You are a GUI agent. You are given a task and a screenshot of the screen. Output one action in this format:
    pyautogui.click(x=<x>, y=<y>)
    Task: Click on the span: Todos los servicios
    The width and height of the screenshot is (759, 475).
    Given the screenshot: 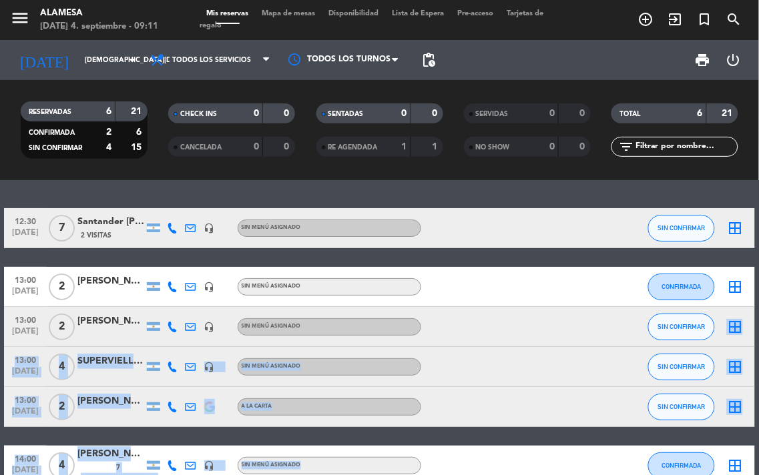 What is the action you would take?
    pyautogui.click(x=212, y=60)
    